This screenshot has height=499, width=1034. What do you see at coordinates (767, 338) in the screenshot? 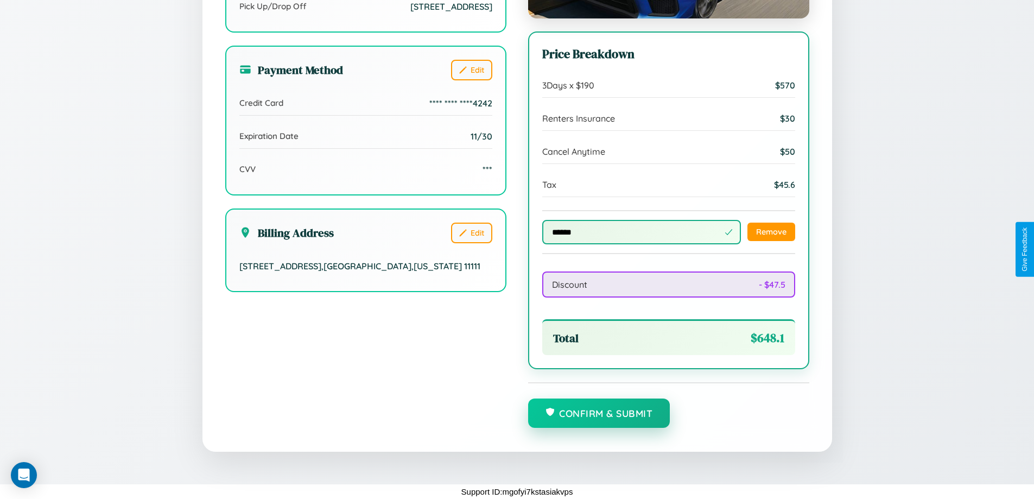
I see `span: $ 648.1` at bounding box center [767, 338].